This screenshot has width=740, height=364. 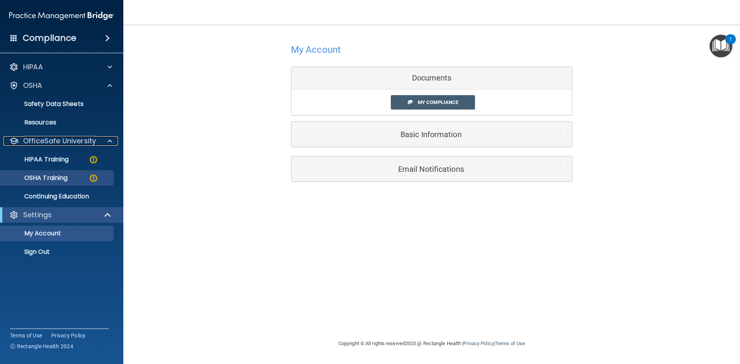 I want to click on a: Basic Information, so click(x=431, y=134).